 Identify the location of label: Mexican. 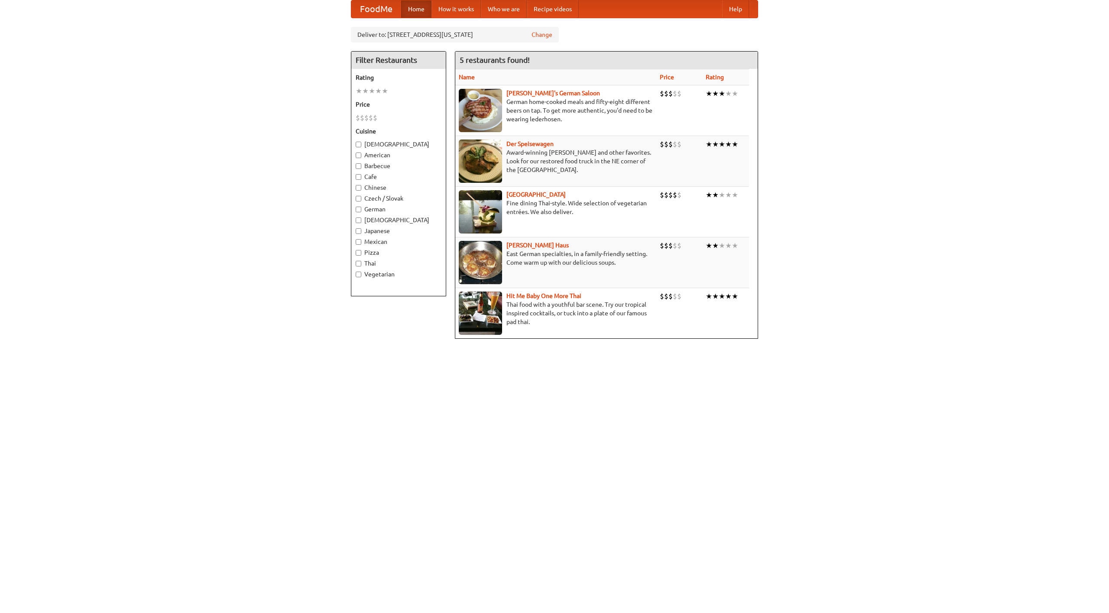
(398, 242).